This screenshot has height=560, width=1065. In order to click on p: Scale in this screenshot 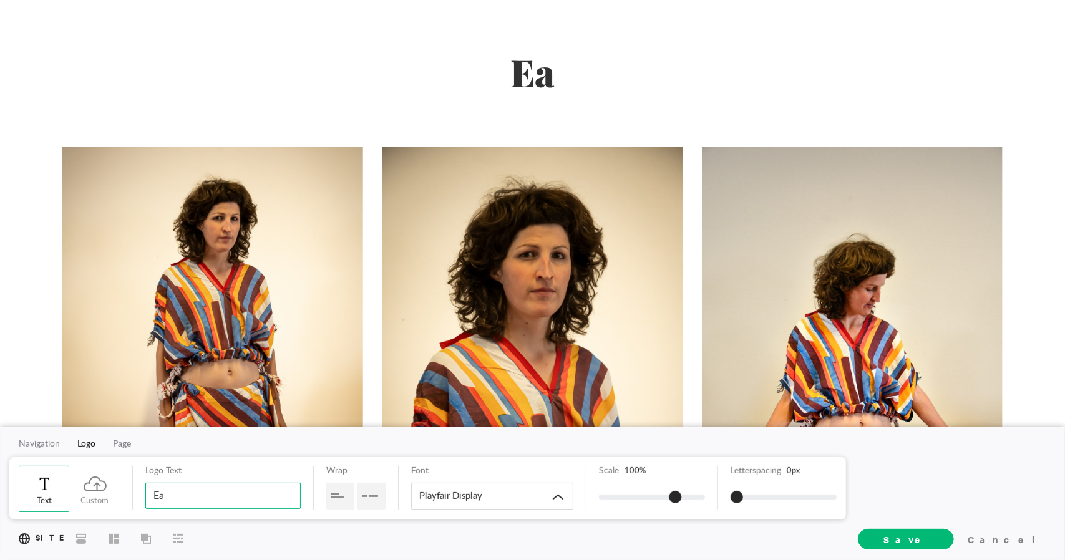, I will do `click(652, 471)`.